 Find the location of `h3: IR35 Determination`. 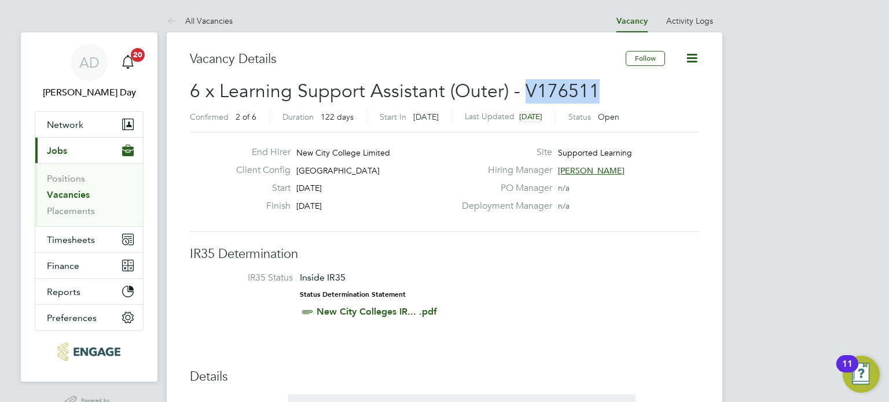

h3: IR35 Determination is located at coordinates (445, 254).